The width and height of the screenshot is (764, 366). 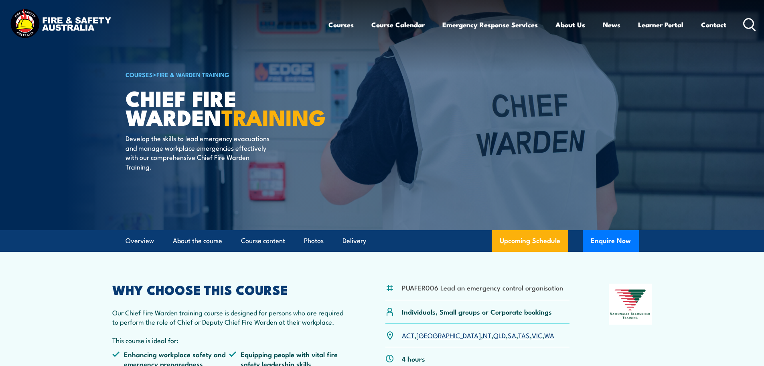 What do you see at coordinates (611, 241) in the screenshot?
I see `button: Enquire Now` at bounding box center [611, 241].